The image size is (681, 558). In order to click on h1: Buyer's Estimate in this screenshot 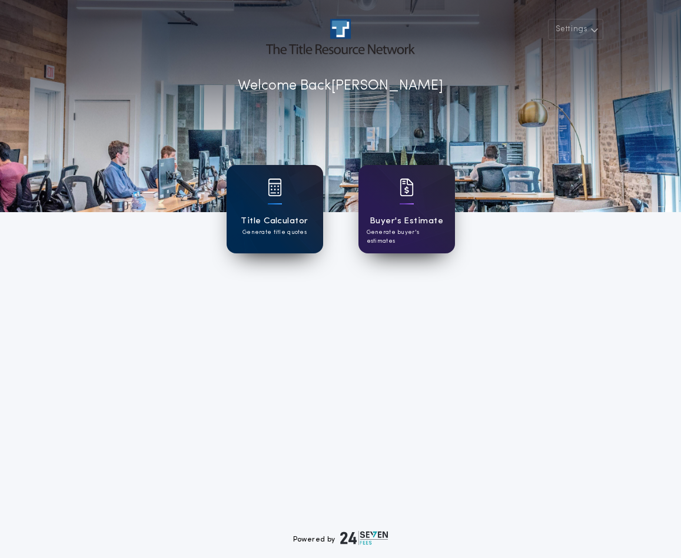, I will do `click(406, 221)`.